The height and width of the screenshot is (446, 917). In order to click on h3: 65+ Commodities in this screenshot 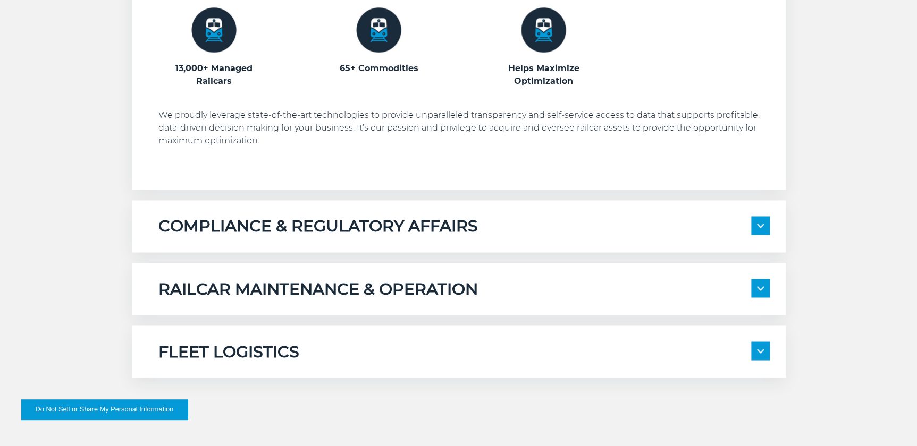, I will do `click(379, 69)`.